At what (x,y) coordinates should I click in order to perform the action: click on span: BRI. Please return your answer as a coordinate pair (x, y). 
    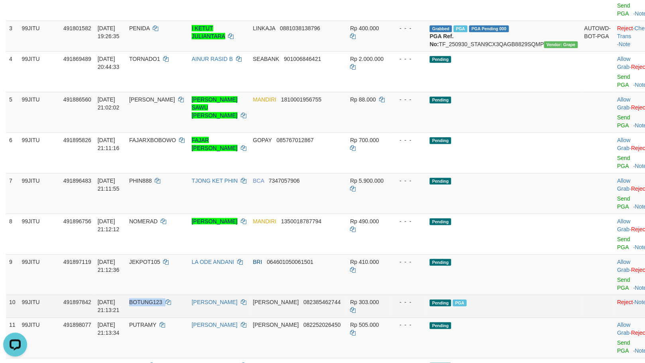
    Looking at the image, I should click on (257, 262).